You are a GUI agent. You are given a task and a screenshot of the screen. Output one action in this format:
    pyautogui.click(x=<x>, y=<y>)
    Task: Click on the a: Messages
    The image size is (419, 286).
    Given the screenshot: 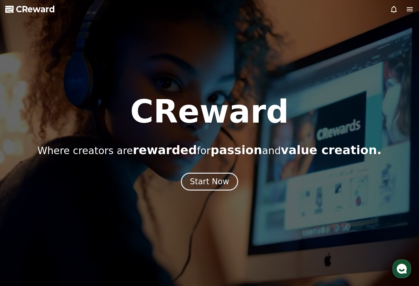 What is the action you would take?
    pyautogui.click(x=65, y=218)
    